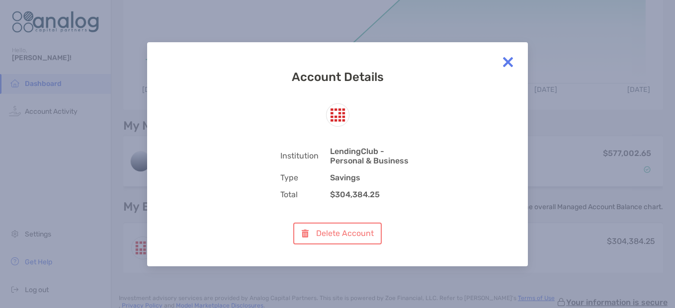  I want to click on span: Type, so click(305, 178).